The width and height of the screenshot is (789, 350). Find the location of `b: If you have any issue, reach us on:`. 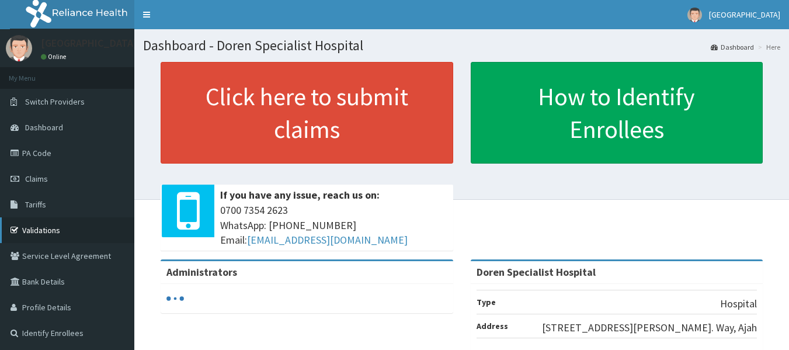

b: If you have any issue, reach us on: is located at coordinates (300, 194).